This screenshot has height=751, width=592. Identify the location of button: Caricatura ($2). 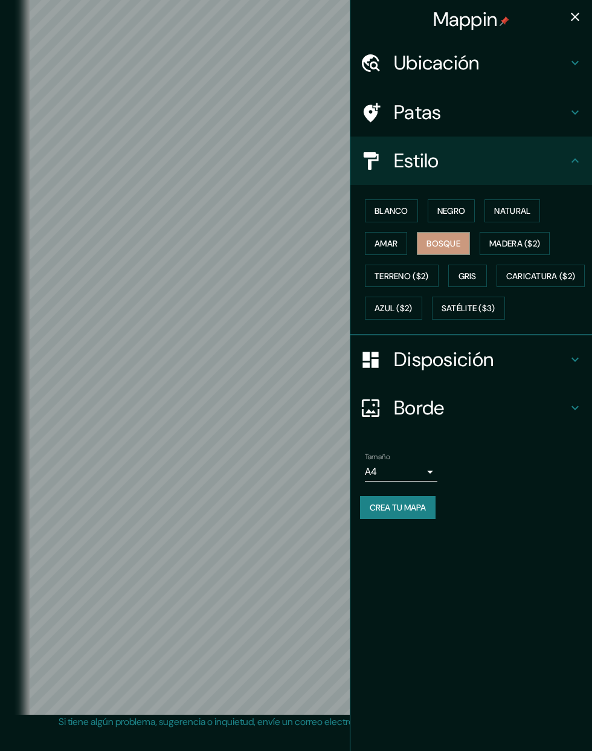
(541, 276).